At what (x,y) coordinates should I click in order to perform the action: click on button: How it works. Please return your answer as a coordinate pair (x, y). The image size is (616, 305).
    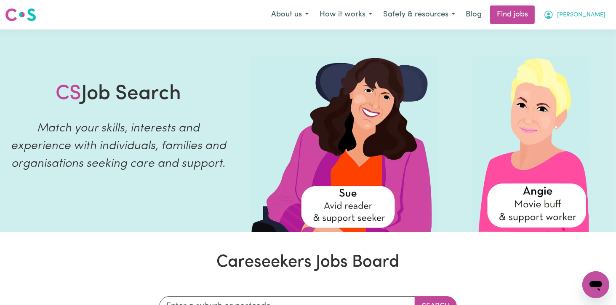
    Looking at the image, I should click on (346, 15).